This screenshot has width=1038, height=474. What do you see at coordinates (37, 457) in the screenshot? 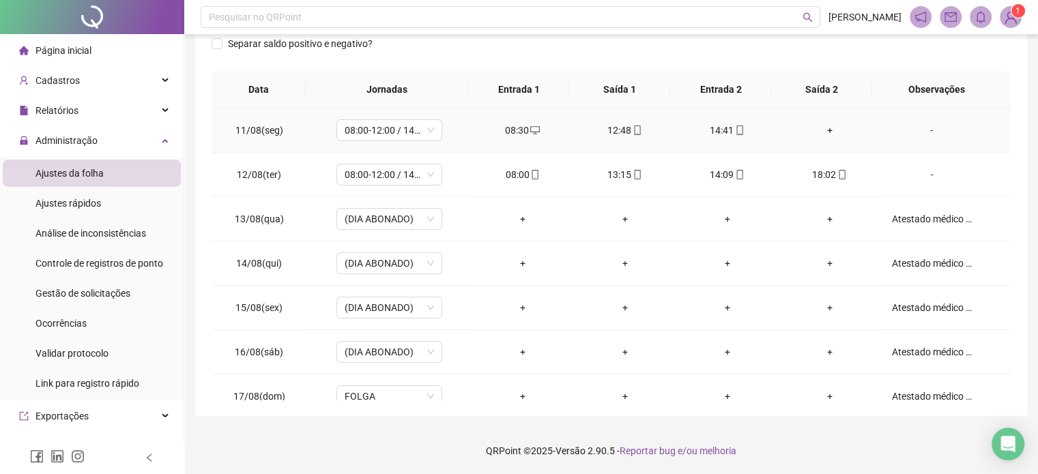
I see `span: facebook` at bounding box center [37, 457].